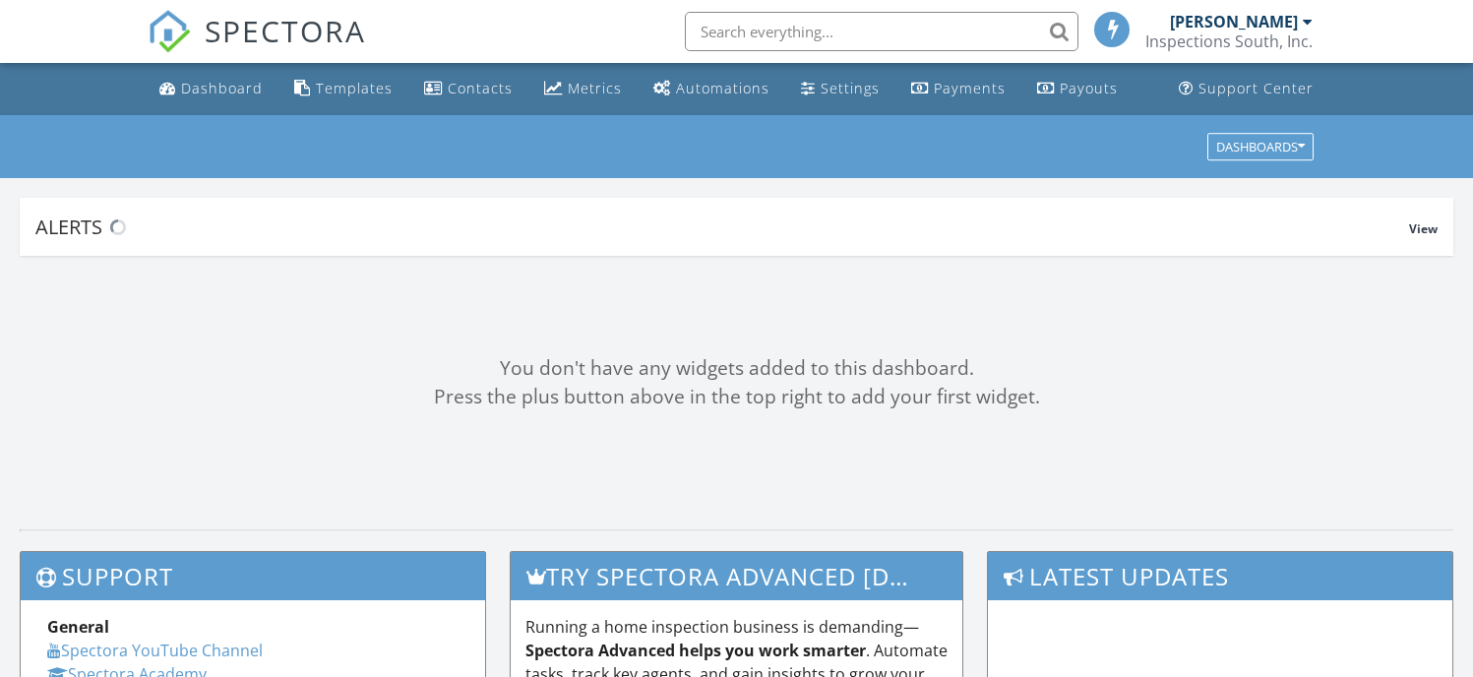  I want to click on a: Metrics, so click(583, 89).